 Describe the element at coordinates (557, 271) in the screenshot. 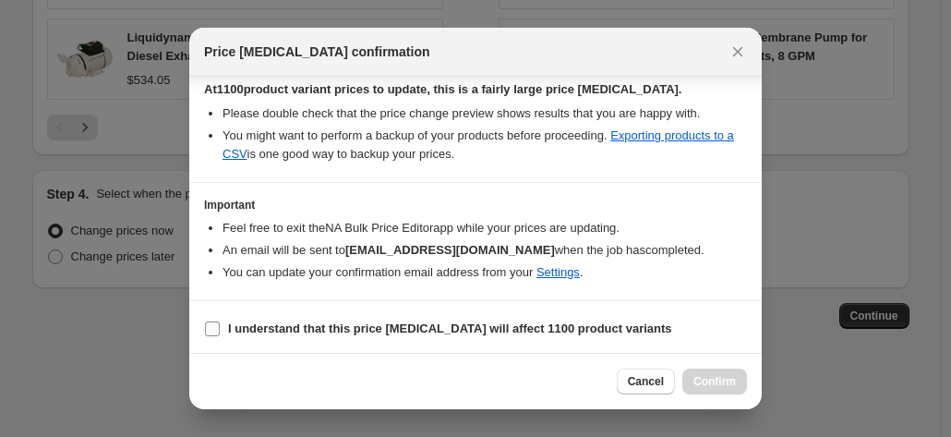

I see `a: Settings` at that location.